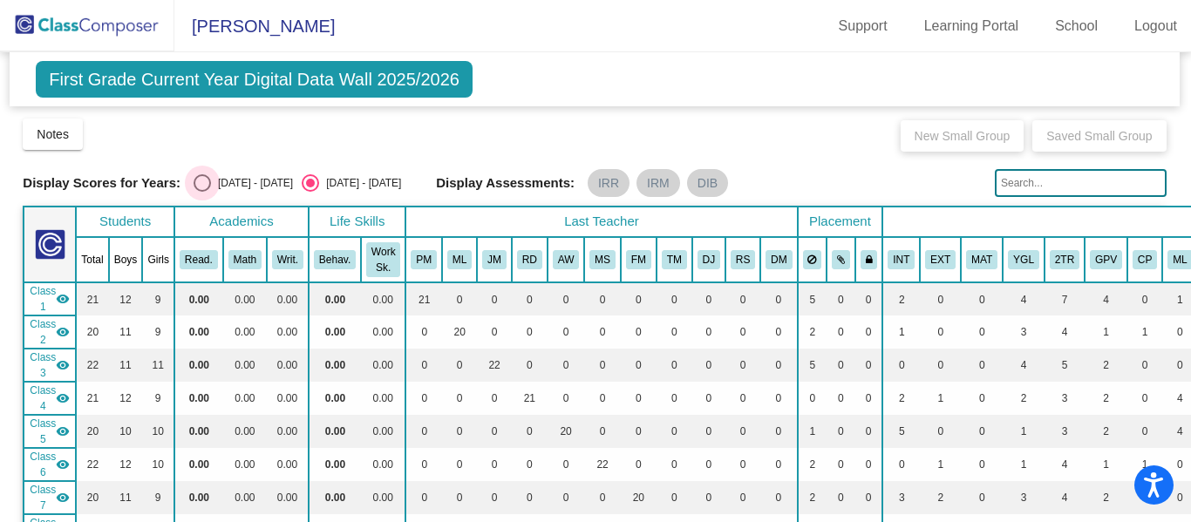 This screenshot has height=522, width=1191. Describe the element at coordinates (92, 260) in the screenshot. I see `th: Total` at that location.